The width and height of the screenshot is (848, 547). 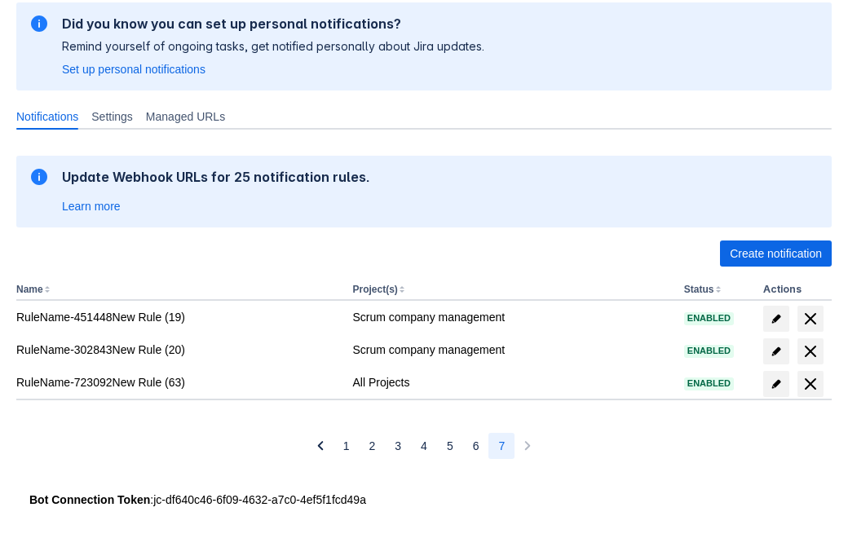 What do you see at coordinates (476, 446) in the screenshot?
I see `button: Page 6` at bounding box center [476, 446].